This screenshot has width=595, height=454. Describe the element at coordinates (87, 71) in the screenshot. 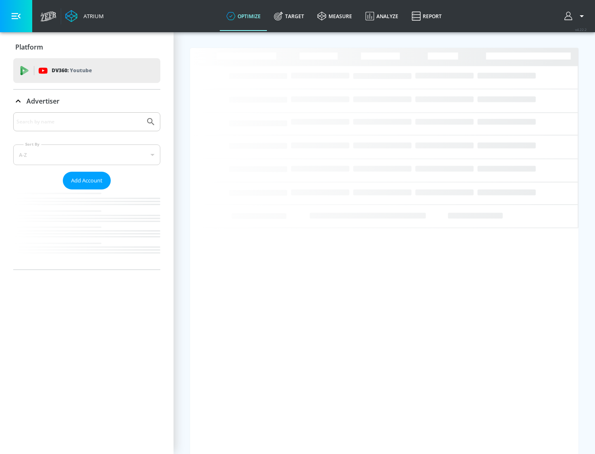

I see `div: DV360: Youtube` at that location.